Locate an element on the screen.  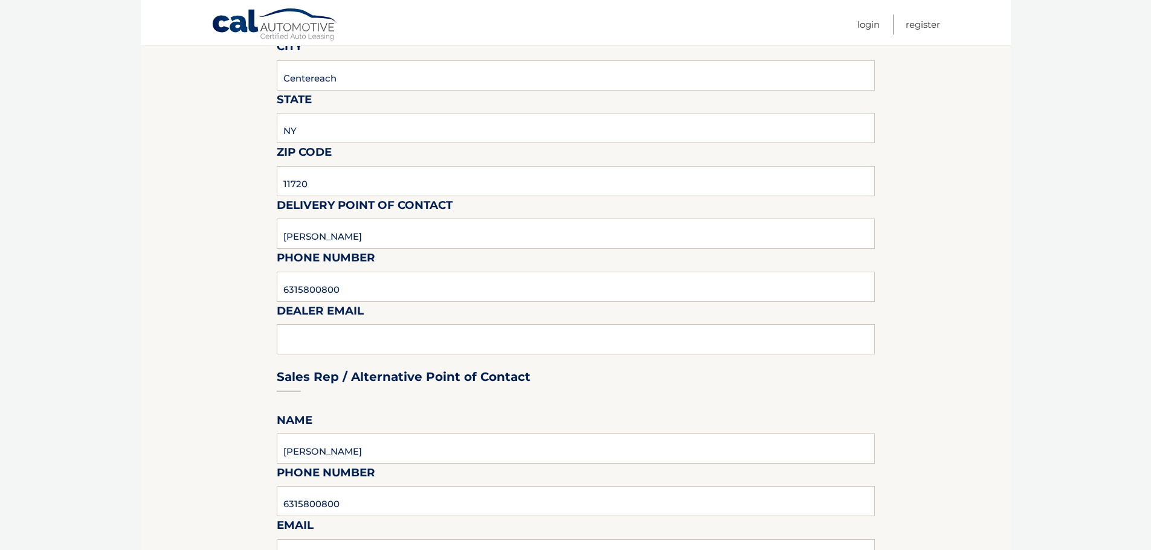
label: Email is located at coordinates (295, 527).